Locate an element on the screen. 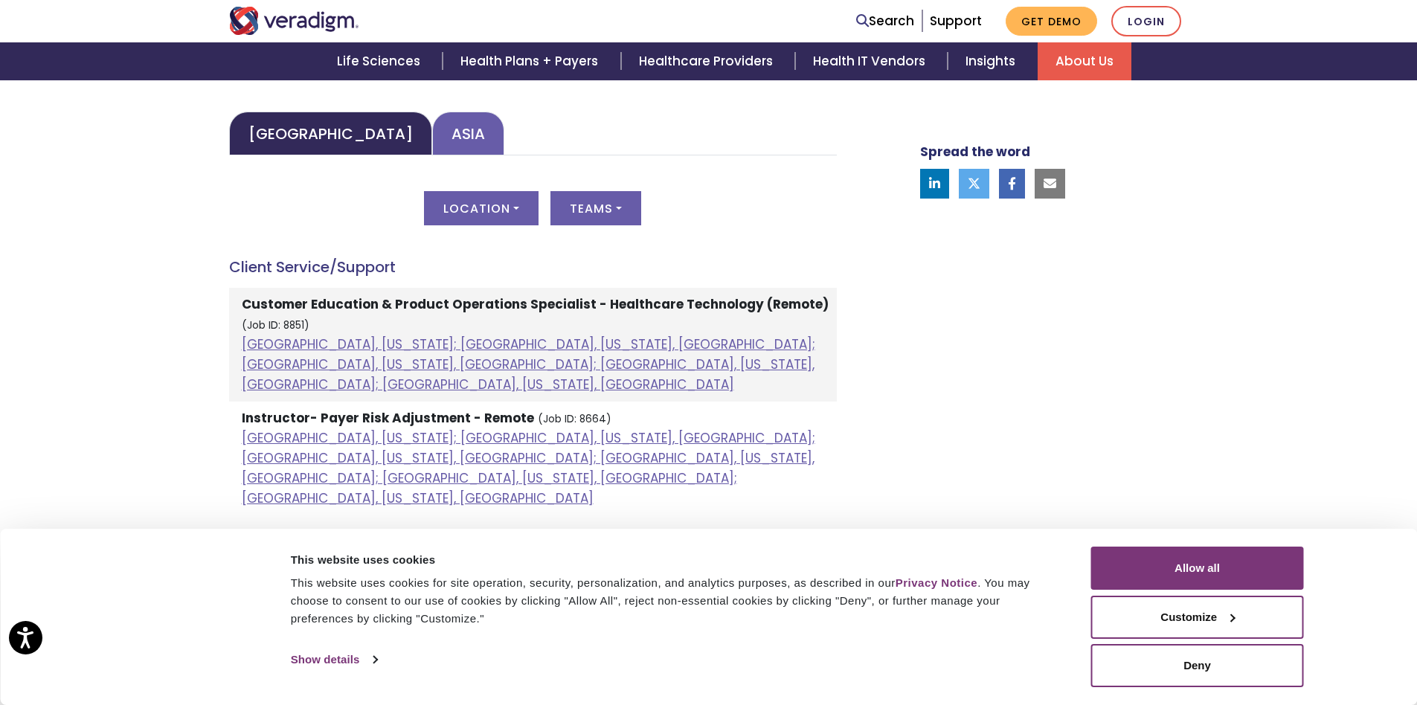 The width and height of the screenshot is (1417, 705). a: Life Sciences is located at coordinates (381, 61).